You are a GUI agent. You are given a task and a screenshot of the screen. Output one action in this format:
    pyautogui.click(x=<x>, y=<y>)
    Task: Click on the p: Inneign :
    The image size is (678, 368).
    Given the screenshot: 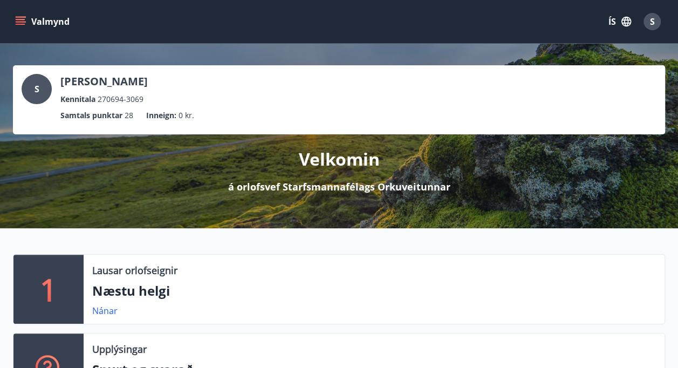 What is the action you would take?
    pyautogui.click(x=161, y=115)
    